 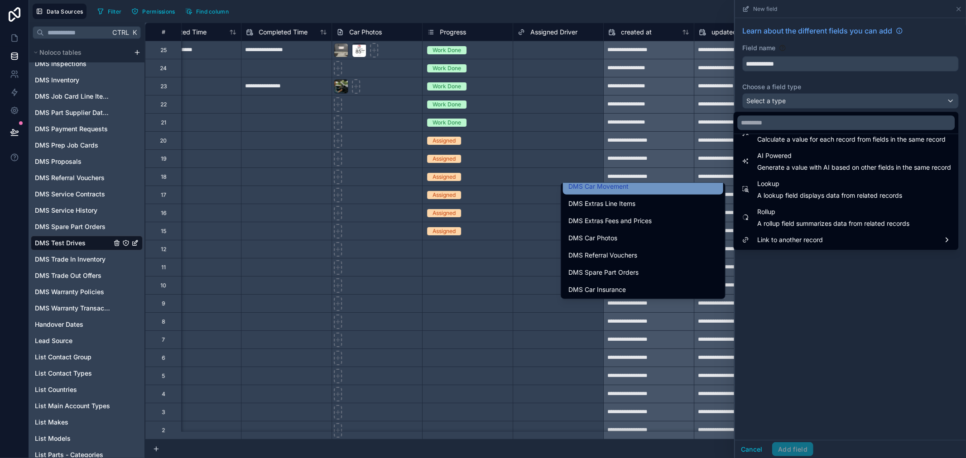 What do you see at coordinates (70, 260) in the screenshot?
I see `span: DMS Trade In Inventory` at bounding box center [70, 260].